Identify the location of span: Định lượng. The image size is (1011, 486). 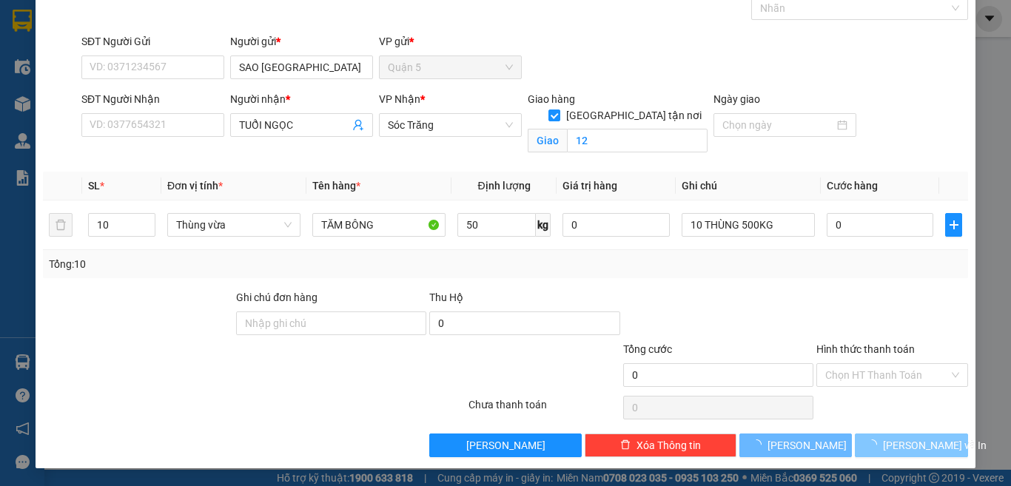
(503, 186).